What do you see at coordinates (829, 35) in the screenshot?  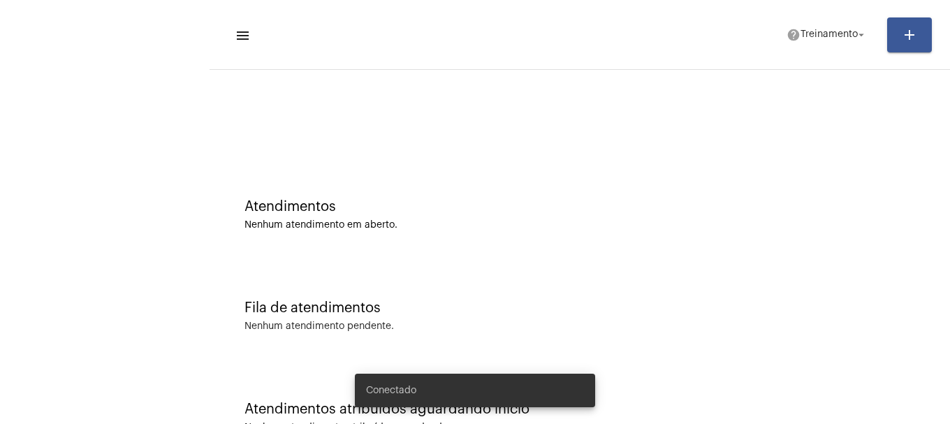 I see `span: Treinamento` at bounding box center [829, 35].